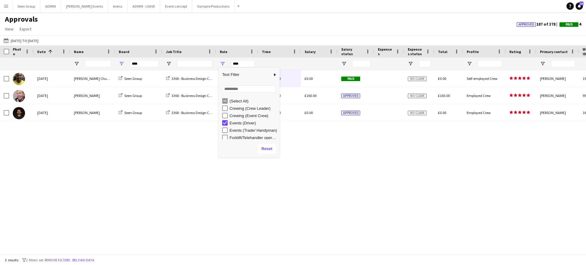 Image resolution: width=586 pixels, height=265 pixels. Describe the element at coordinates (254, 108) in the screenshot. I see `div: Crewing (Crew Leader)` at that location.